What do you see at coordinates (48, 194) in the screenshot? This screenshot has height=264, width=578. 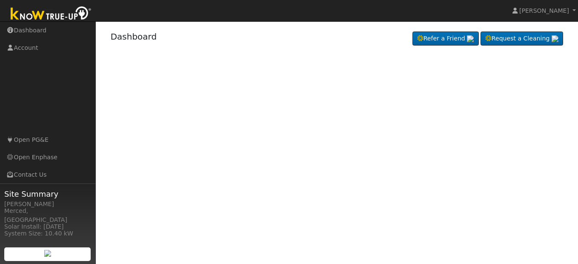 I see `span: Site Summary` at bounding box center [48, 194].